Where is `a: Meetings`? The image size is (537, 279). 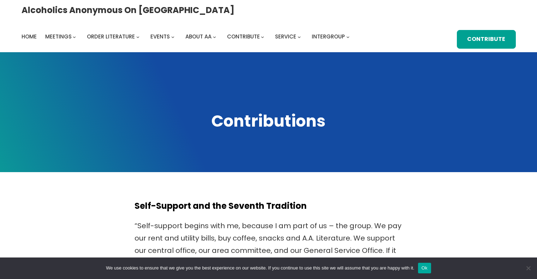 a: Meetings is located at coordinates (58, 37).